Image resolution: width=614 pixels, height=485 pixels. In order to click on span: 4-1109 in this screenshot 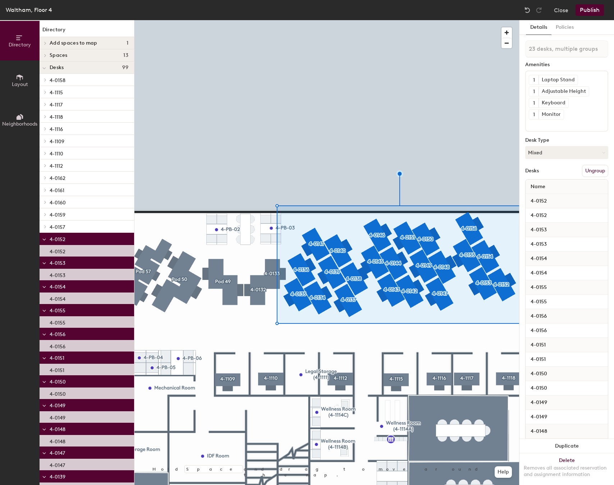, I will do `click(57, 141)`.